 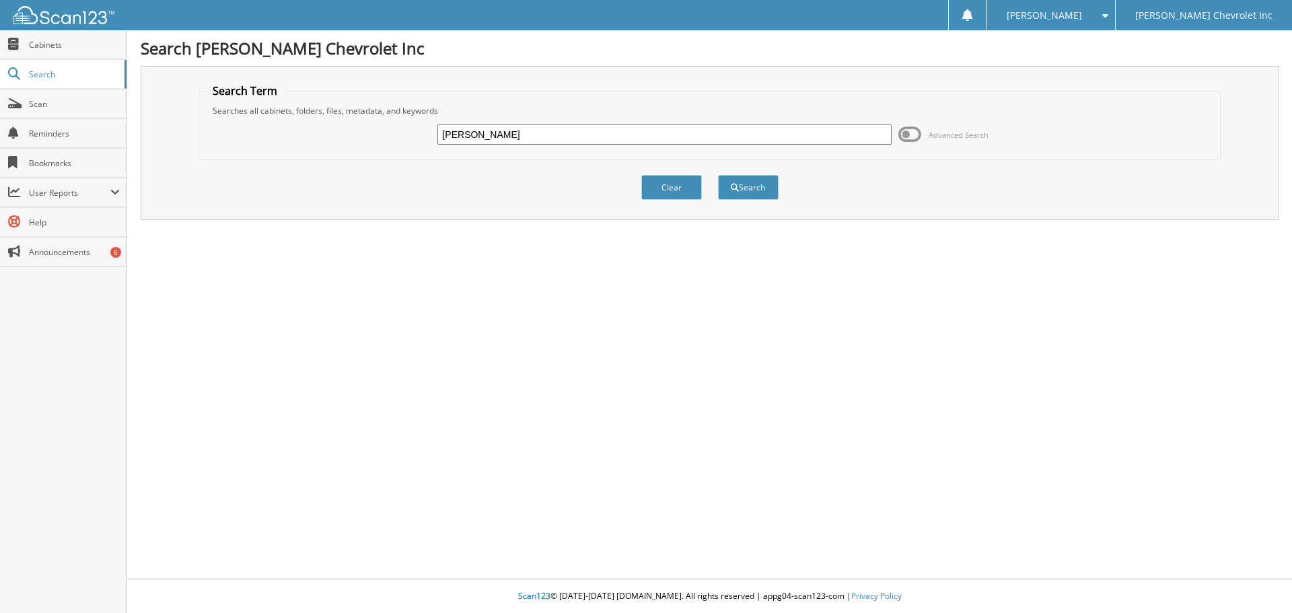 What do you see at coordinates (74, 222) in the screenshot?
I see `span: Help` at bounding box center [74, 222].